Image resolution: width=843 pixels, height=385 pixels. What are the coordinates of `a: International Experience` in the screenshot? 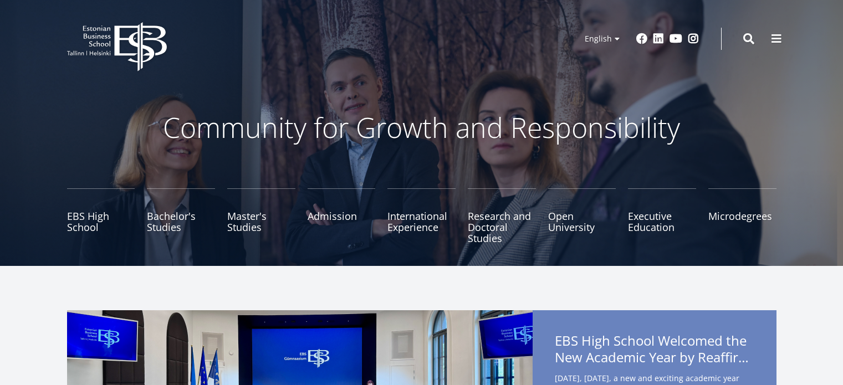 It's located at (421, 216).